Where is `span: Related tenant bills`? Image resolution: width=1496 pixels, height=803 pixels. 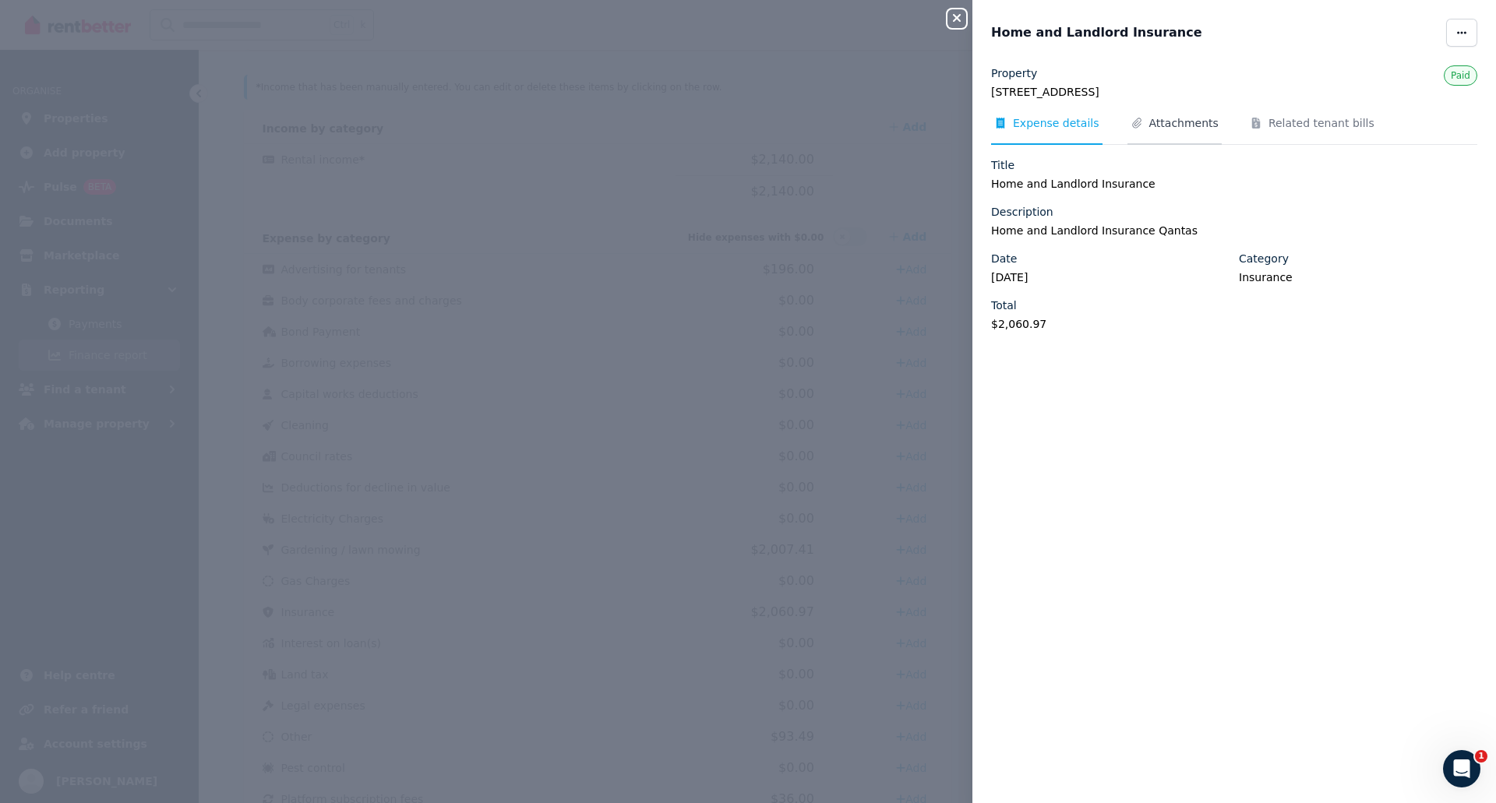
span: Related tenant bills is located at coordinates (1321, 123).